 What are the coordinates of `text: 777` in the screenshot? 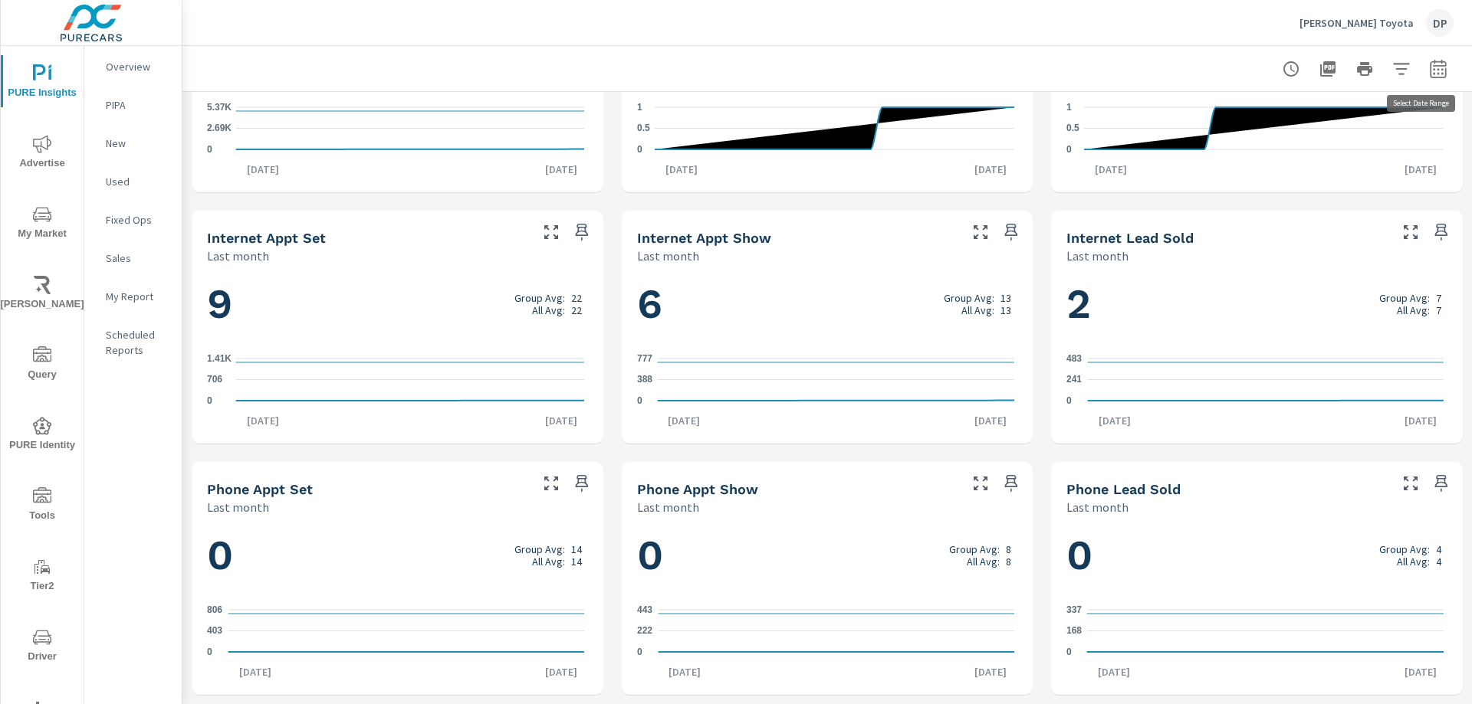 It's located at (645, 359).